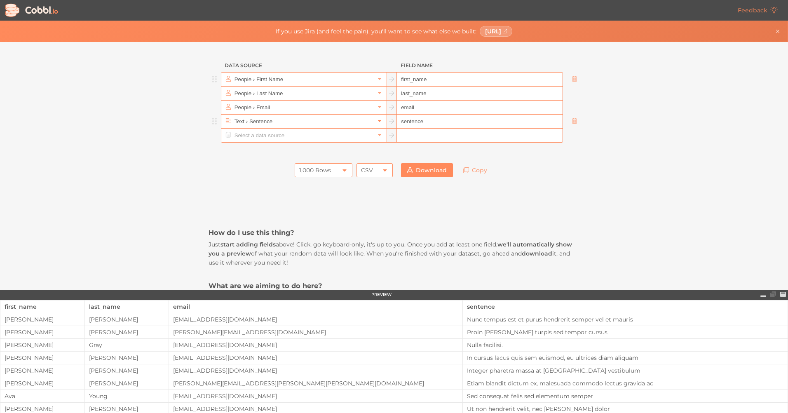 This screenshot has height=413, width=788. Describe the element at coordinates (625, 396) in the screenshot. I see `div: Sed consequat felis sed elementum semper` at that location.